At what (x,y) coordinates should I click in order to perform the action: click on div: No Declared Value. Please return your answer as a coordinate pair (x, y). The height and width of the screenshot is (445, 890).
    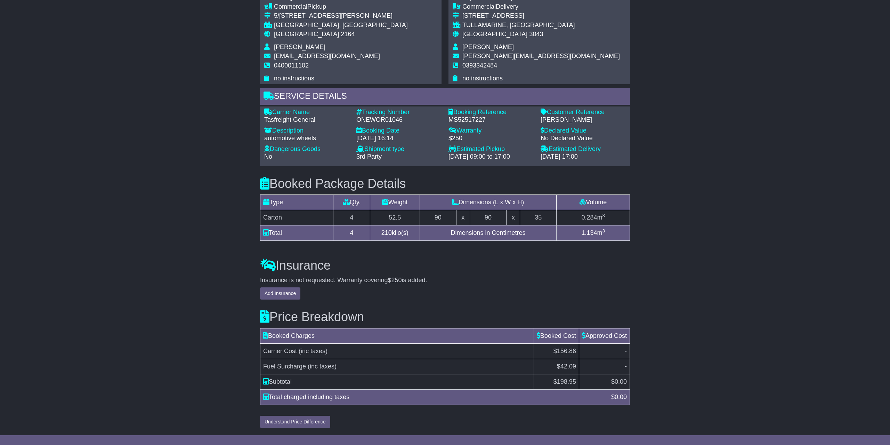
    Looking at the image, I should click on (583, 138).